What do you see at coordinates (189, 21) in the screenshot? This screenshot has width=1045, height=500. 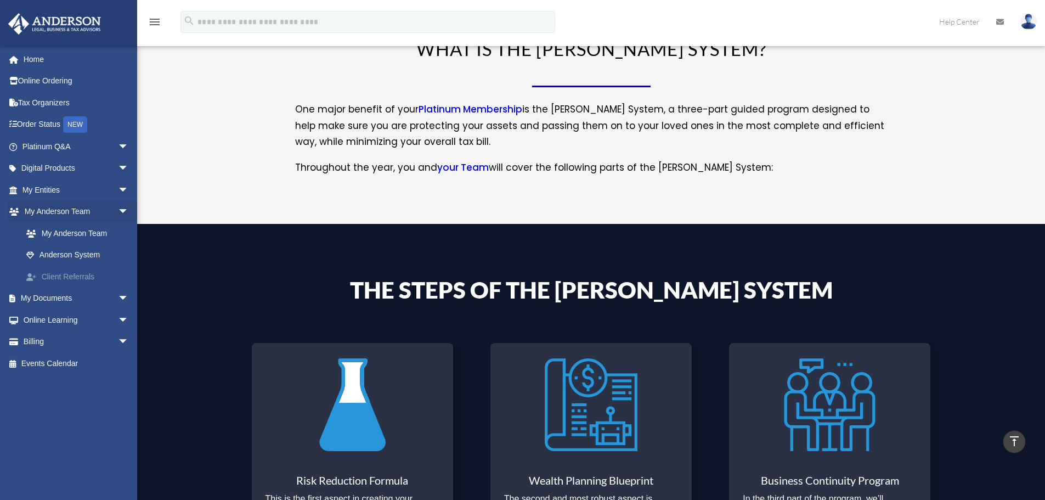 I see `i: search` at bounding box center [189, 21].